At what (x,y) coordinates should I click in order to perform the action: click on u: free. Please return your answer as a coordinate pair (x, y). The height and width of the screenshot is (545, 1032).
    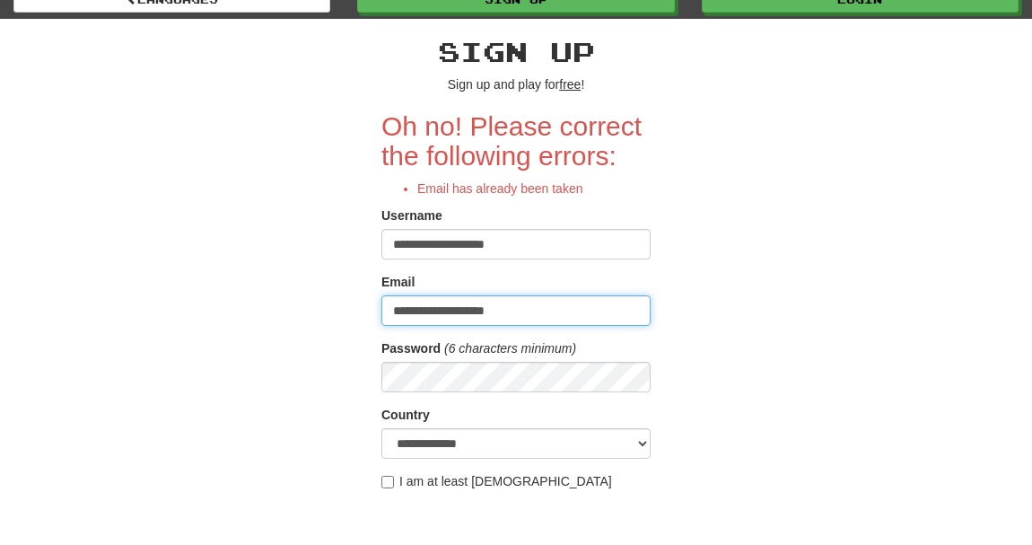
    Looking at the image, I should click on (570, 84).